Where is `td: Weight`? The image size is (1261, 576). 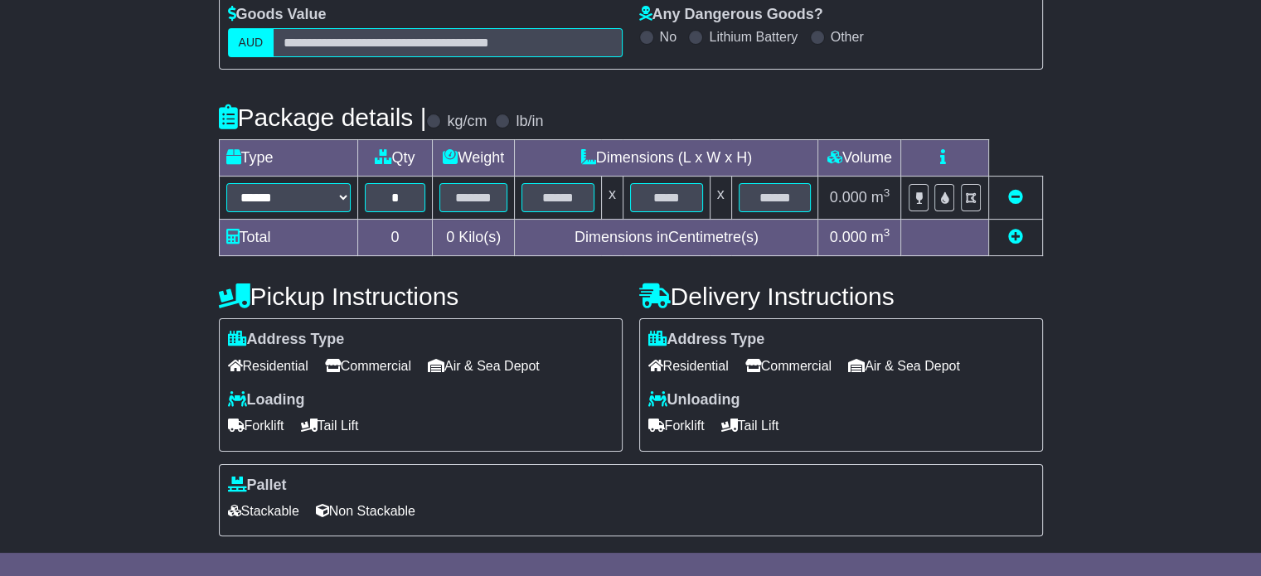 td: Weight is located at coordinates (473, 158).